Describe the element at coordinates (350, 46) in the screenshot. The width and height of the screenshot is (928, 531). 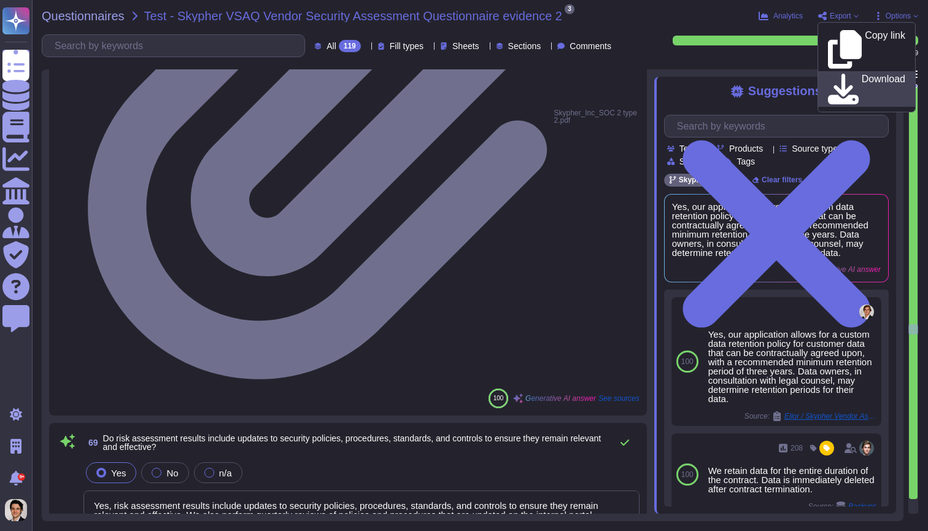
I see `div: 119` at that location.